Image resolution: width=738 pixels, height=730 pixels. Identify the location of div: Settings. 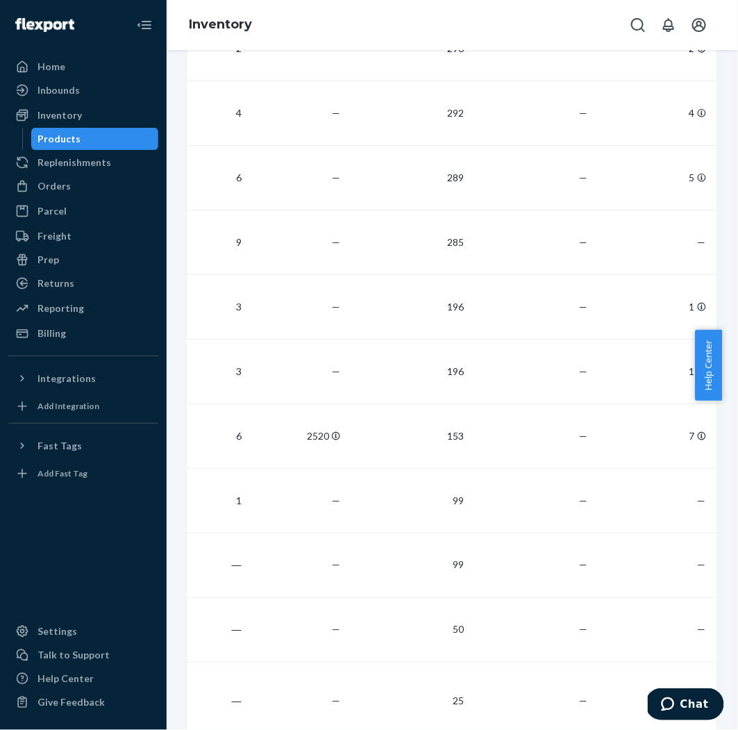
(57, 632).